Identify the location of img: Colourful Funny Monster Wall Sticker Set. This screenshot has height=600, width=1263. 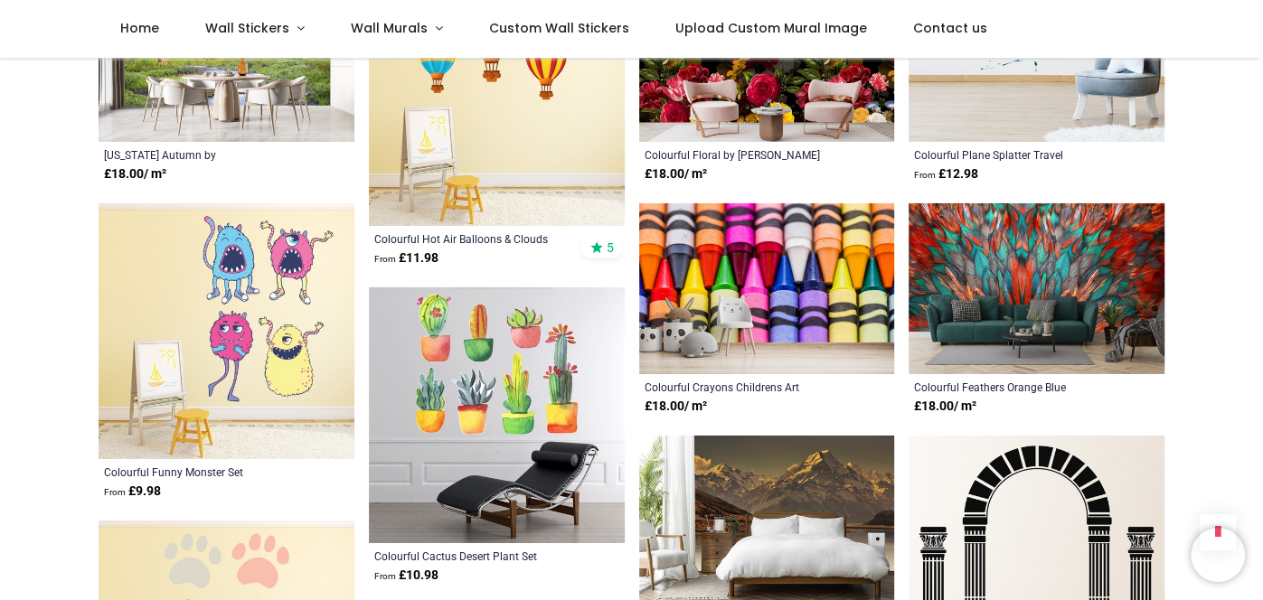
(226, 331).